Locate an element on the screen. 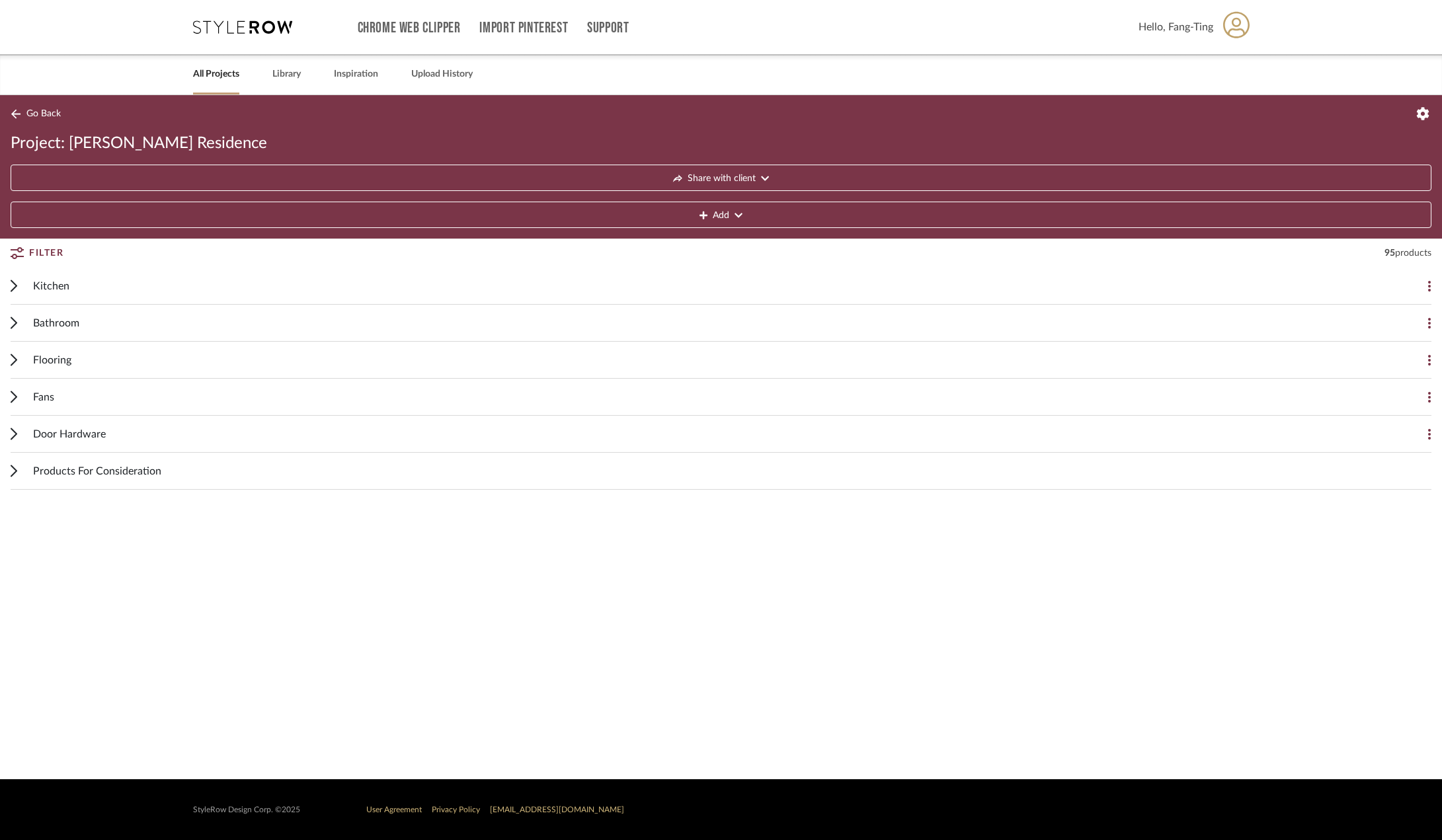  div: 95 is located at coordinates (1408, 253).